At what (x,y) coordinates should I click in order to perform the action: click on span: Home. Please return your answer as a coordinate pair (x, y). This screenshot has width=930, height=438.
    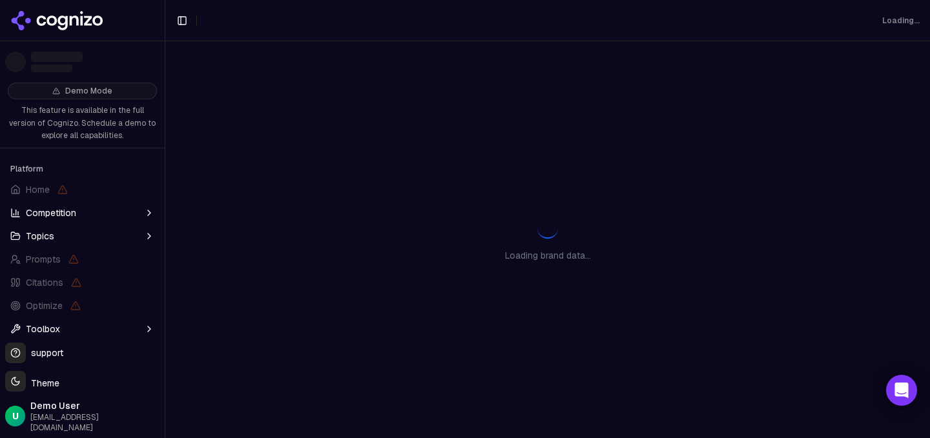
    Looking at the image, I should click on (37, 190).